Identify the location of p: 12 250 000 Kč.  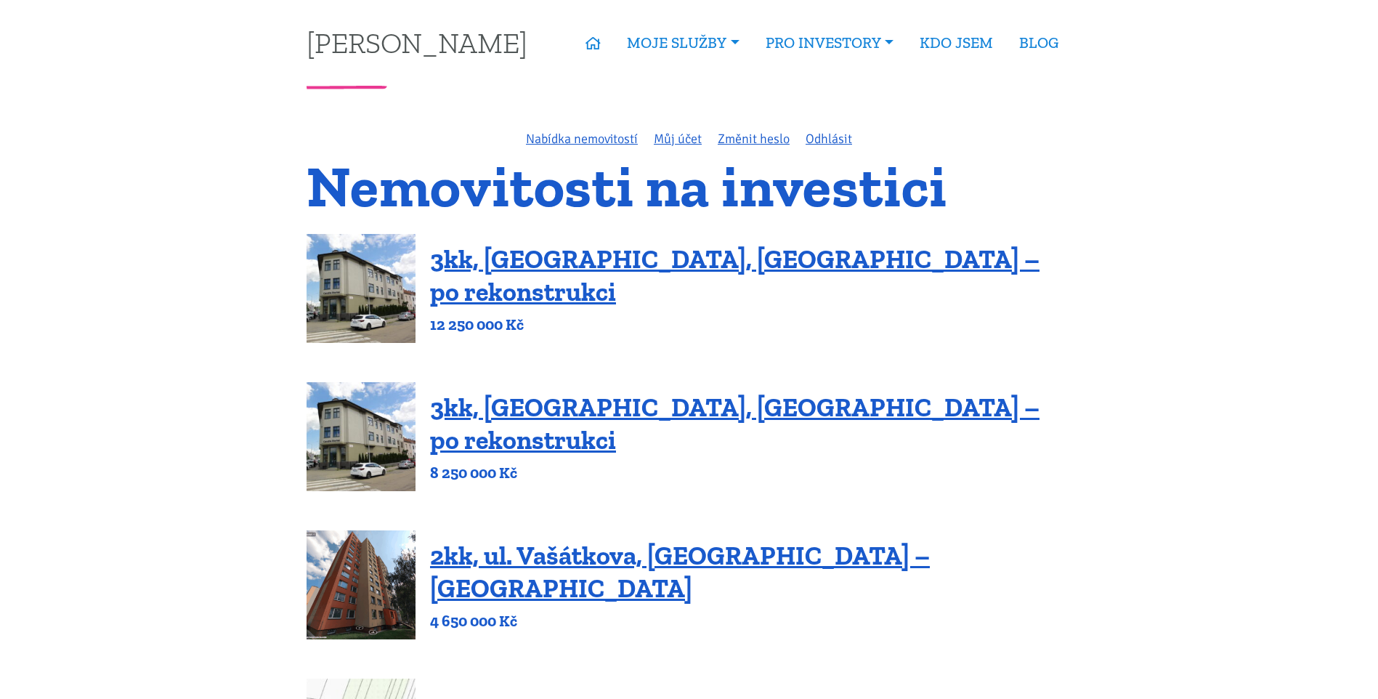
(750, 325).